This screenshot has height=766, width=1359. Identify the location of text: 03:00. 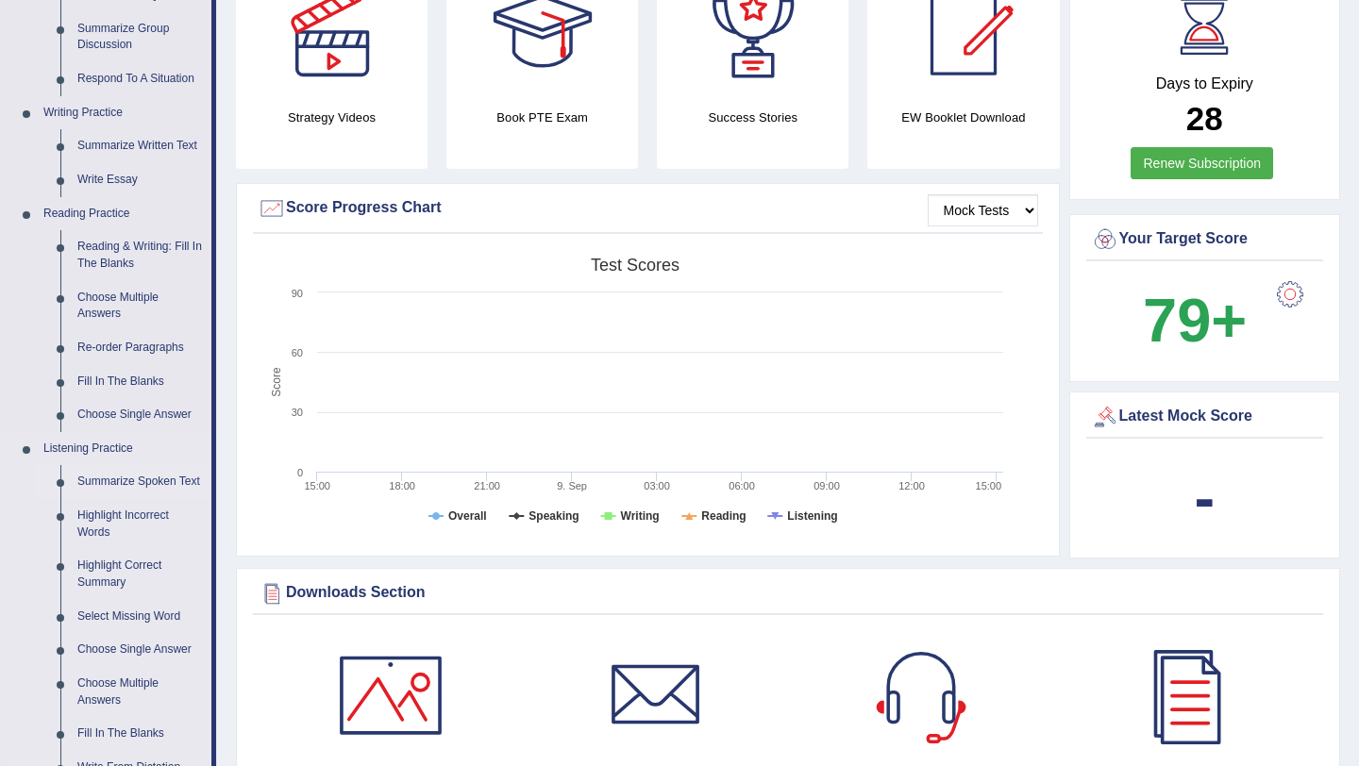
(657, 486).